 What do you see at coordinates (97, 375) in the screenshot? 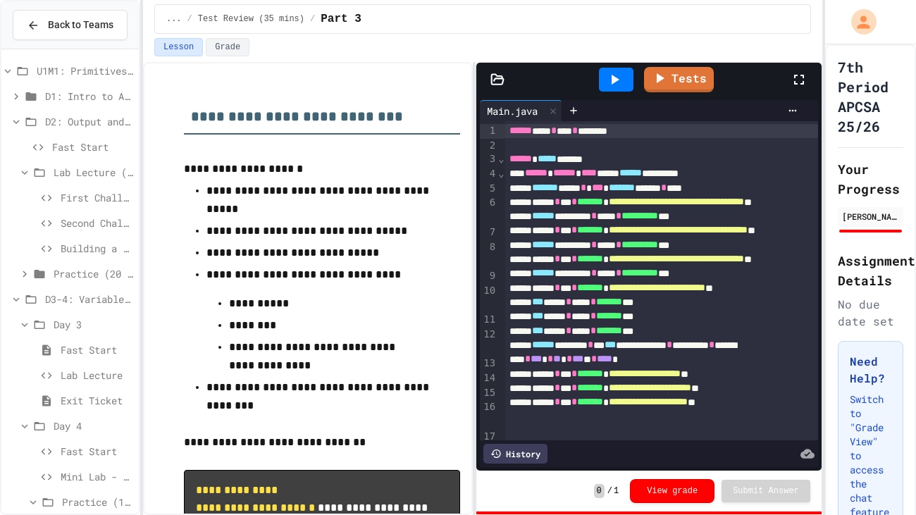
I see `span: Lab Lecture` at bounding box center [97, 375].